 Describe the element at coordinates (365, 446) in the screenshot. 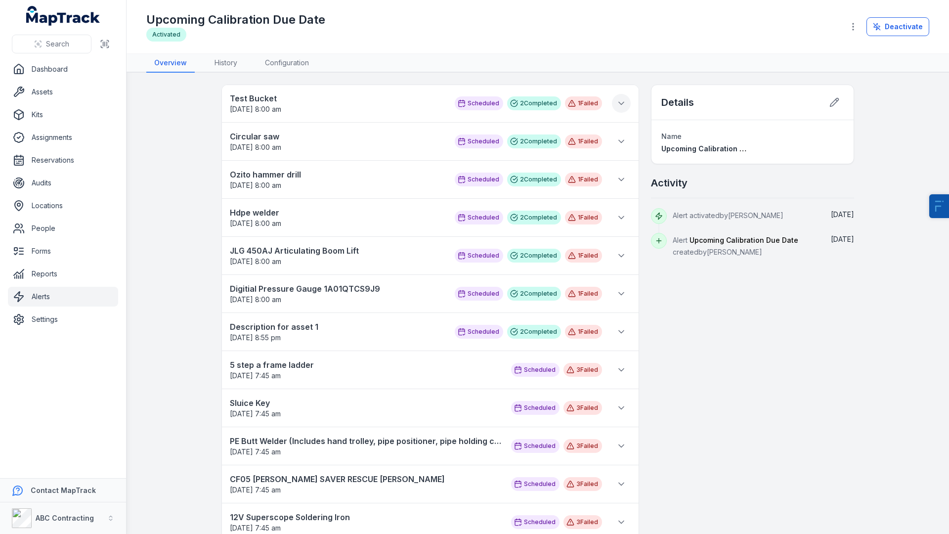

I see `a: PE Butt Welder (Includes hand trolley, pipe positioner, pipe holding cradle and field welder)[DAT...` at that location.